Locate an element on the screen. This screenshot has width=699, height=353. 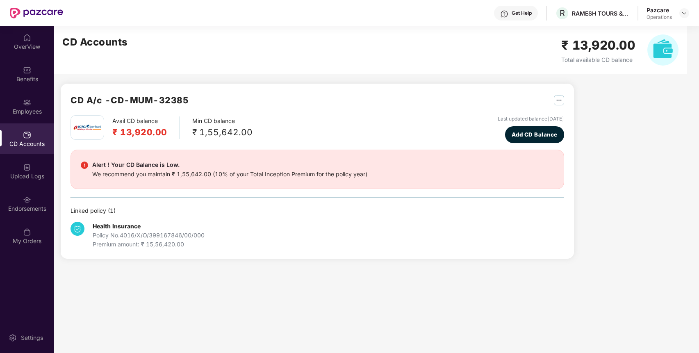
div: Operations is located at coordinates (659, 17).